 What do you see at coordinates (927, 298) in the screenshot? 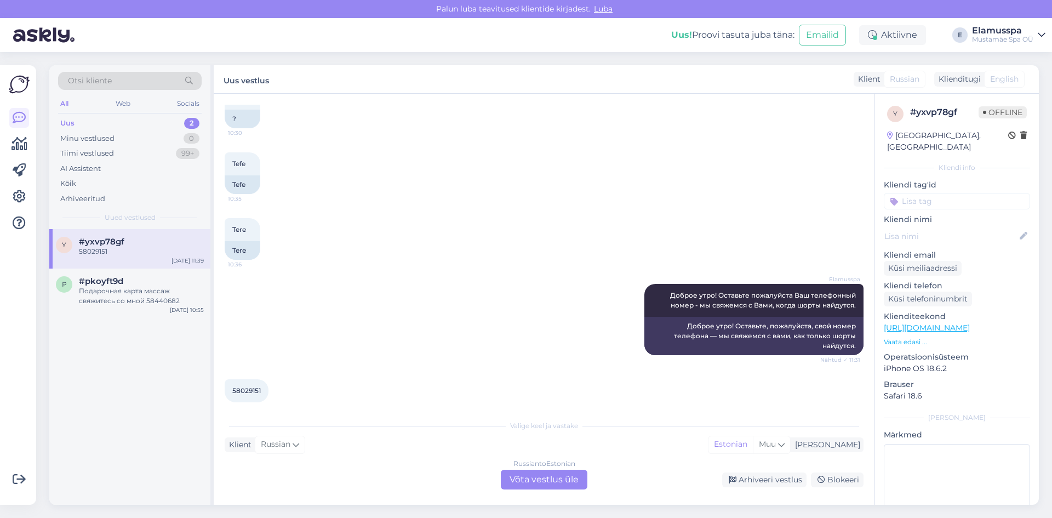
I see `div: Küsi telefoninumbrit` at bounding box center [927, 298].